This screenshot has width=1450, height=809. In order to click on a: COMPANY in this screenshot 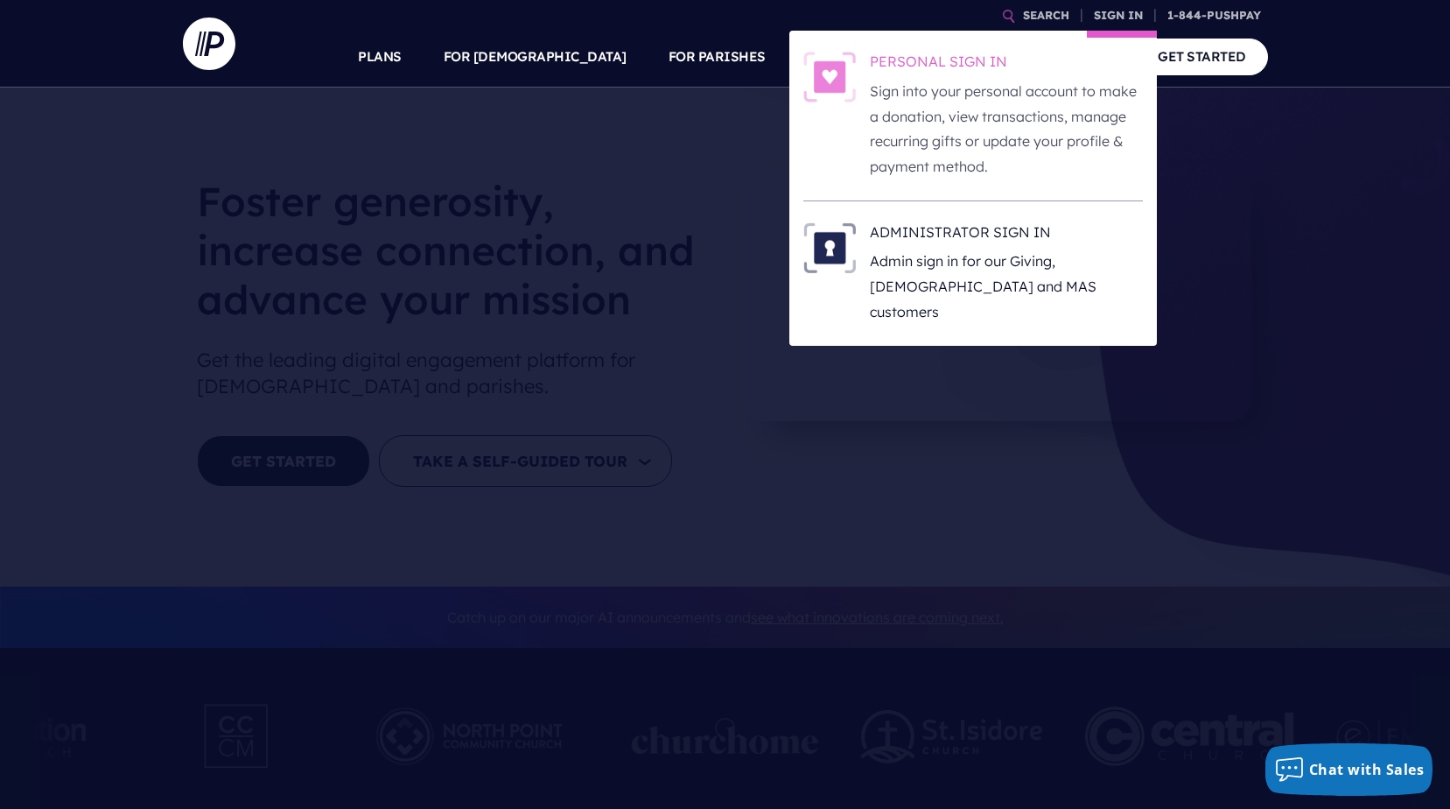, I will do `click(1063, 57)`.